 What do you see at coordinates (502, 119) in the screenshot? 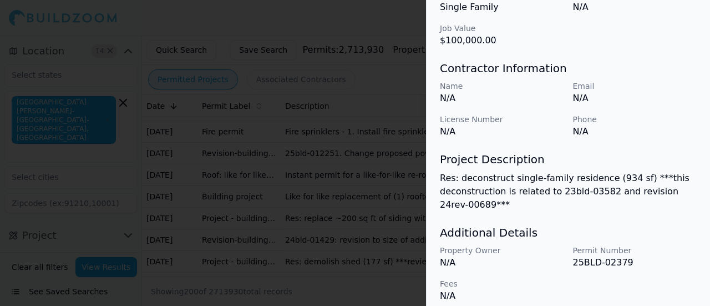
I see `p: License Number` at bounding box center [502, 119].